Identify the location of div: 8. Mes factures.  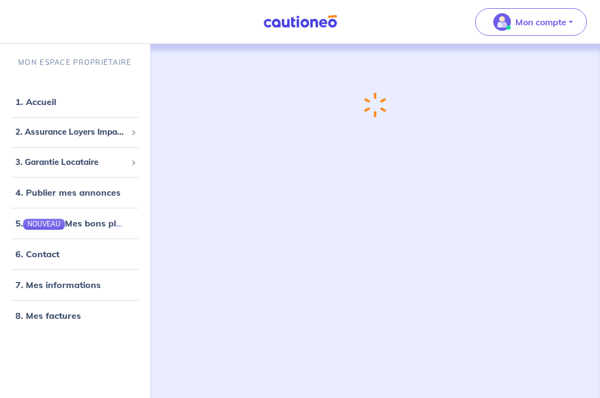
(75, 316).